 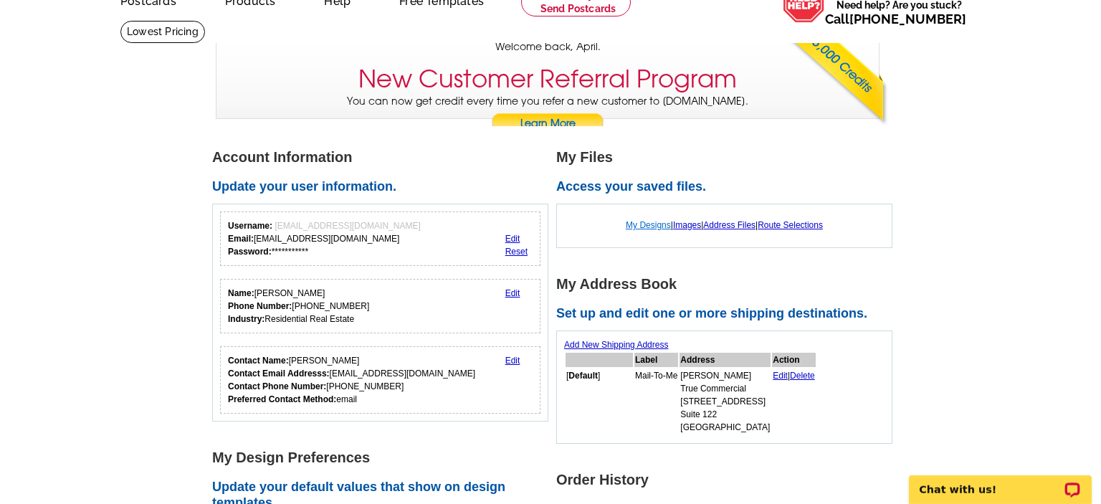 What do you see at coordinates (548, 47) in the screenshot?
I see `span: Welcome back, April.` at bounding box center [548, 47].